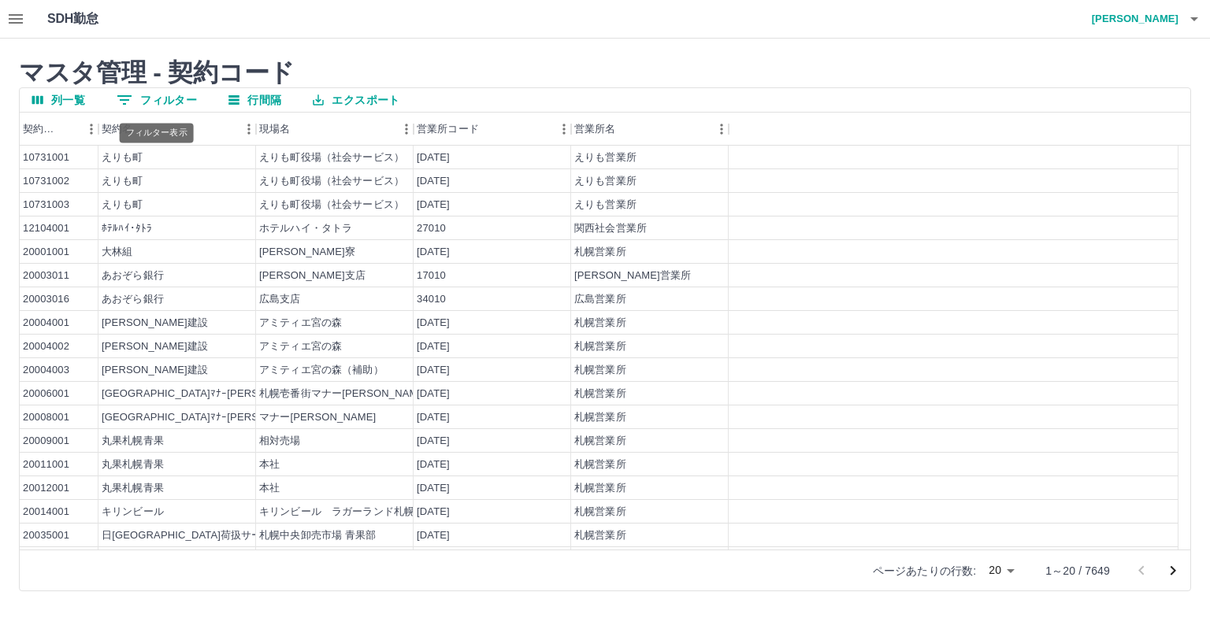  What do you see at coordinates (1173, 571) in the screenshot?
I see `button: 次のページへ` at bounding box center [1173, 571].